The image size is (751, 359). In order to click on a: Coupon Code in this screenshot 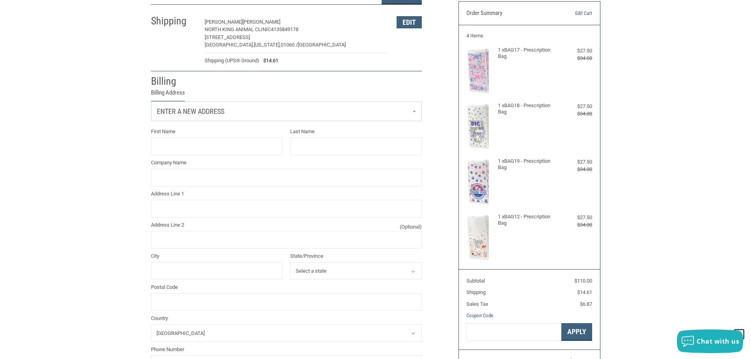, I will do `click(480, 315)`.